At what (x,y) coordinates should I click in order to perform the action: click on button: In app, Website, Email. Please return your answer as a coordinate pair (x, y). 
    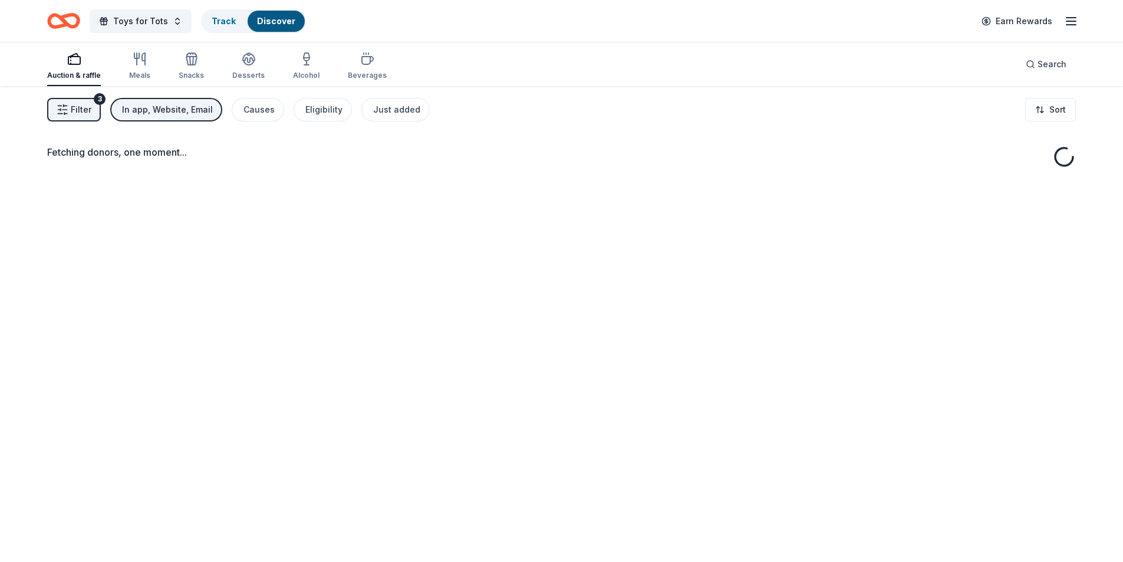
    Looking at the image, I should click on (166, 110).